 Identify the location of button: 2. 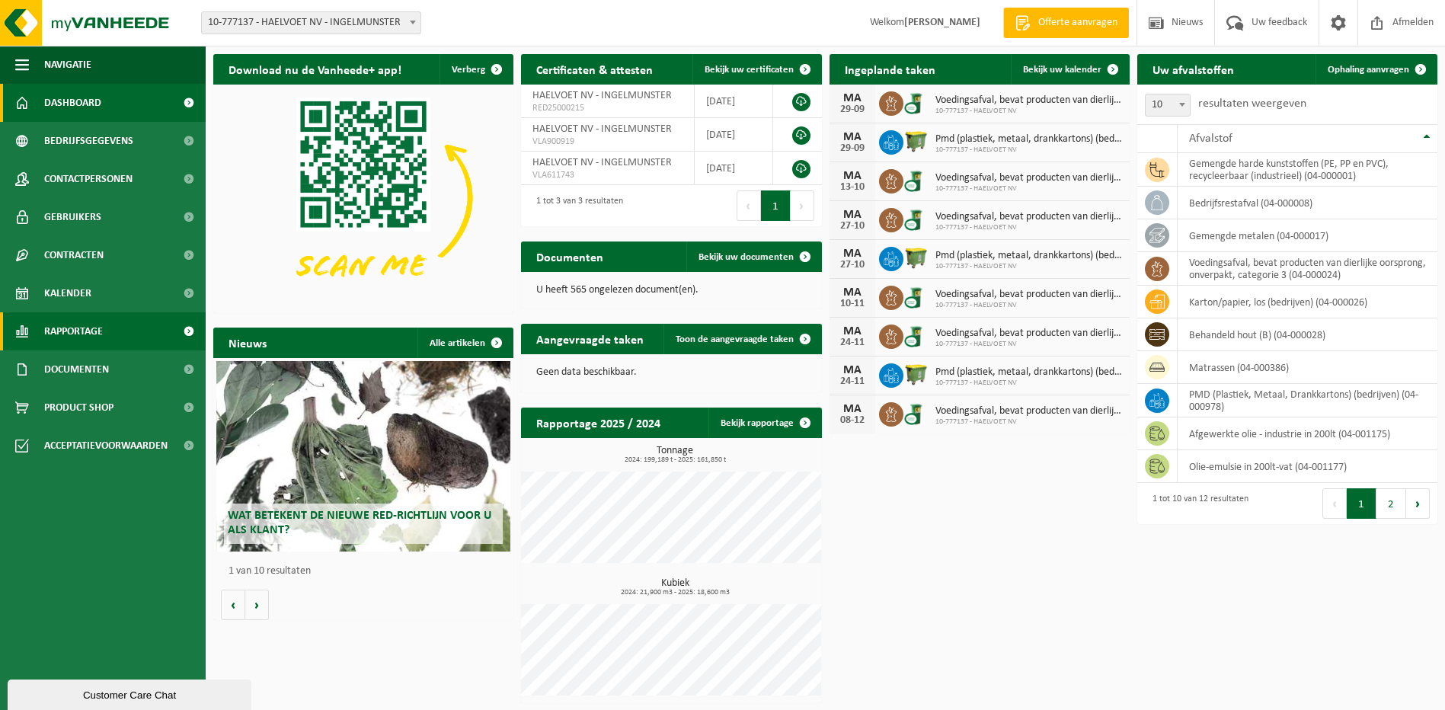
(1391, 504).